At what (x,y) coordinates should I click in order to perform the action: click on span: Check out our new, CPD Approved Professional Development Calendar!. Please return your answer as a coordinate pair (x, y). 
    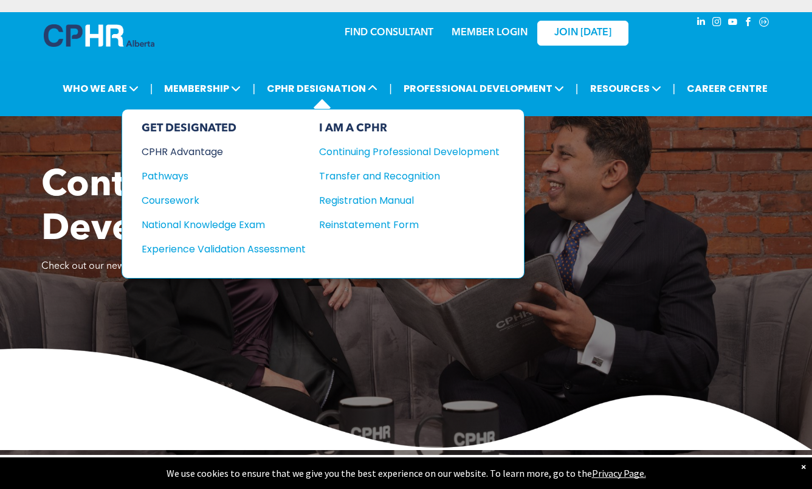
    Looking at the image, I should click on (201, 266).